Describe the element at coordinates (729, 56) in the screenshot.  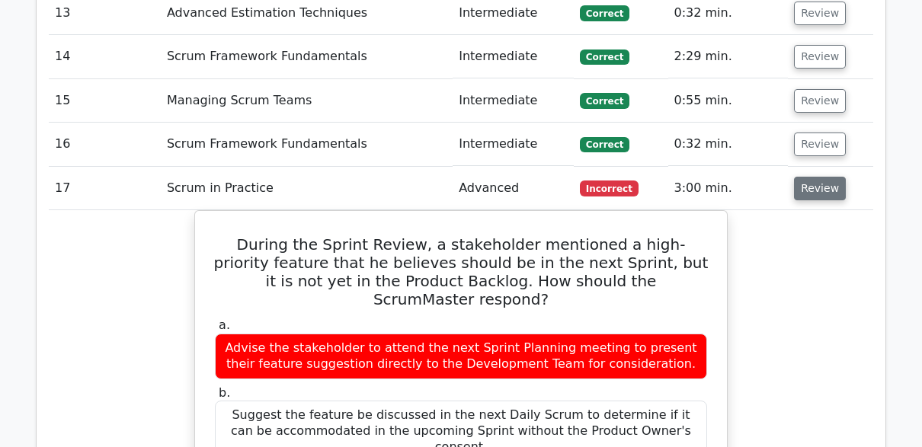
I see `td: 2:29 min.` at that location.